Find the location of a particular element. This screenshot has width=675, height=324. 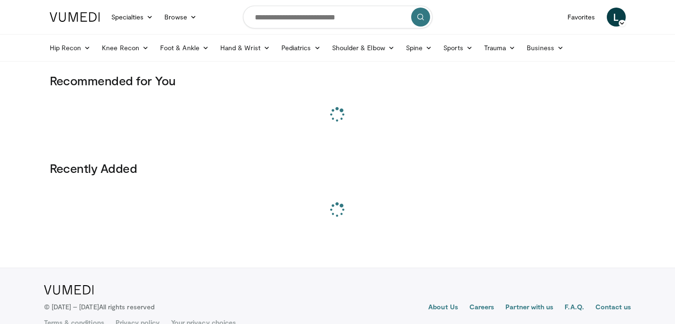

a: Shoulder & Elbow is located at coordinates (363, 48).